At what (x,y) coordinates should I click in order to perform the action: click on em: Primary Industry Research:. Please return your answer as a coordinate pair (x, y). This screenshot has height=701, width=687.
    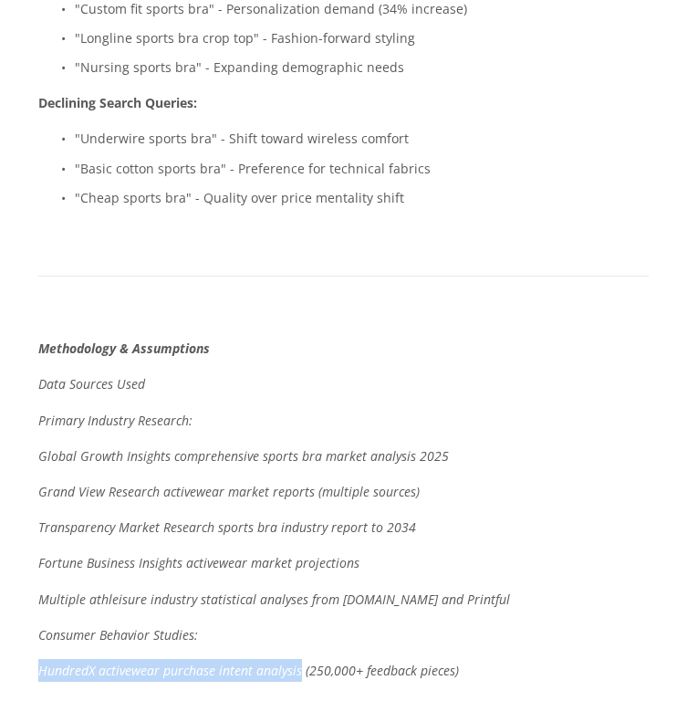
    Looking at the image, I should click on (115, 420).